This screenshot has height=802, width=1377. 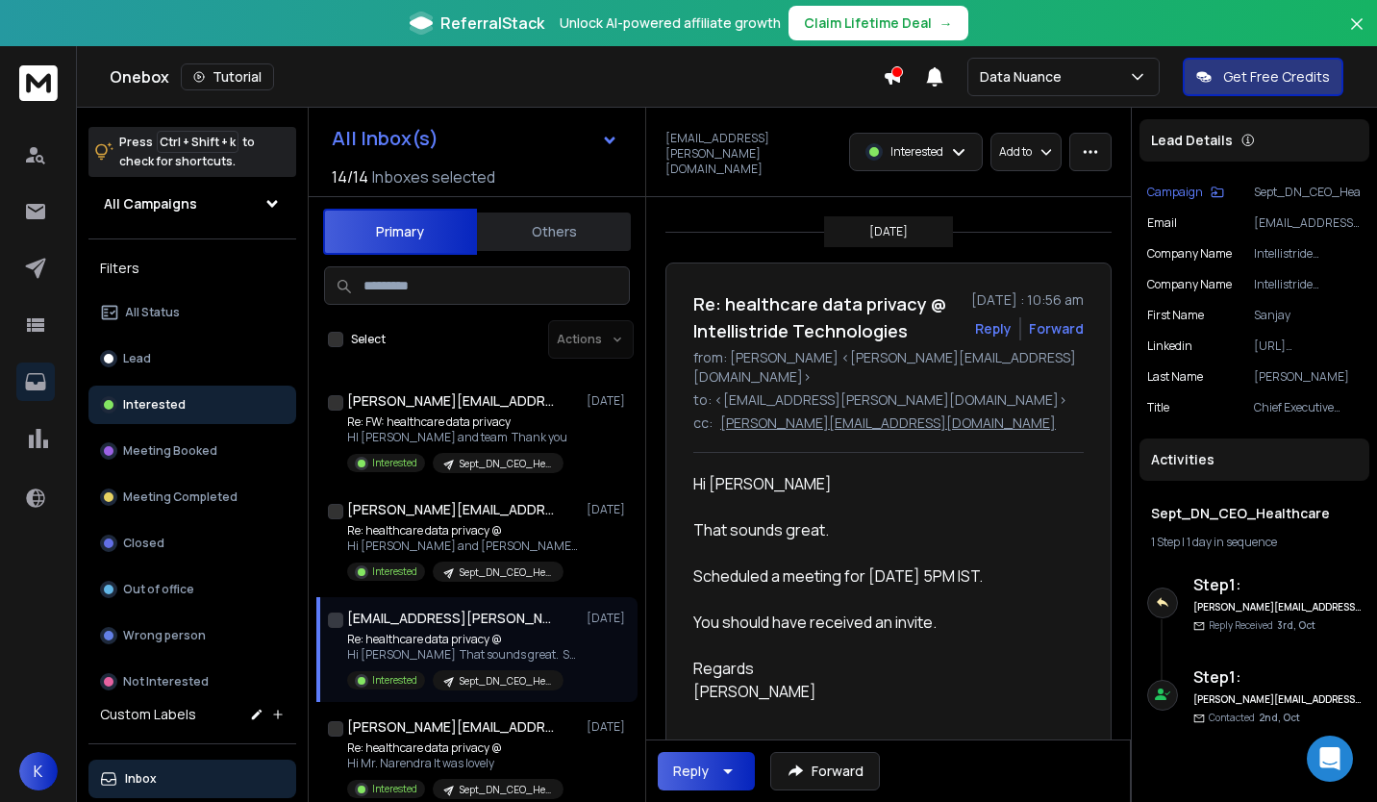 I want to click on div: Onebox, so click(x=496, y=77).